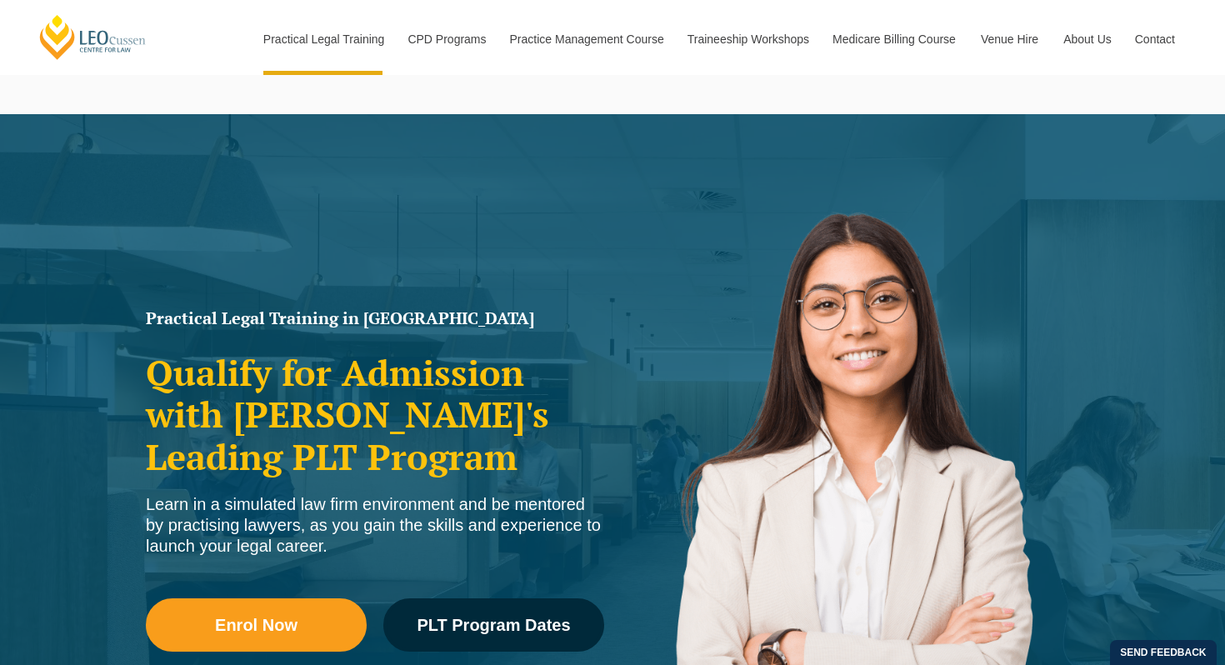  I want to click on a: Traineeship Workshops, so click(747, 39).